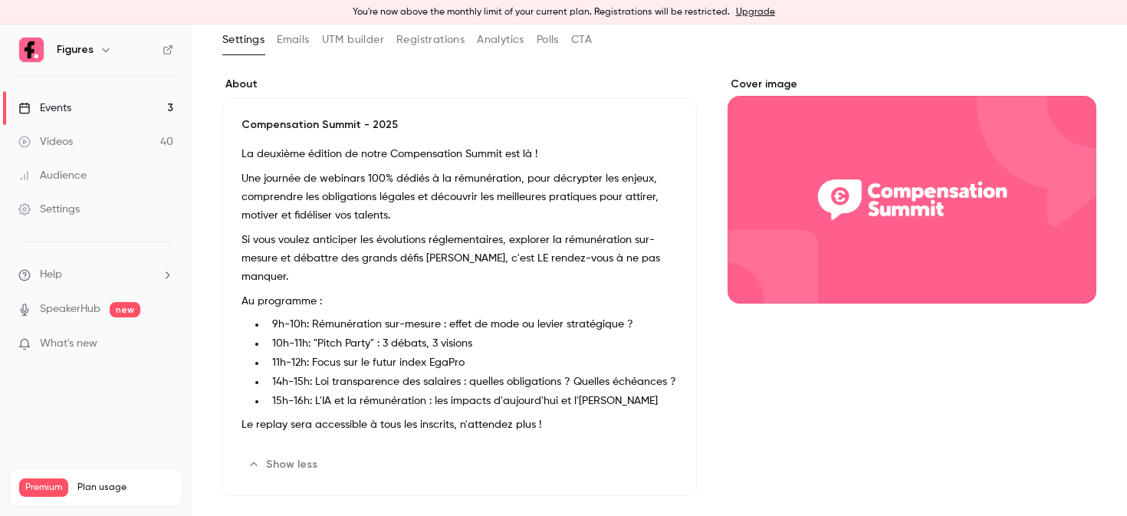  I want to click on p: Au programme :, so click(459, 301).